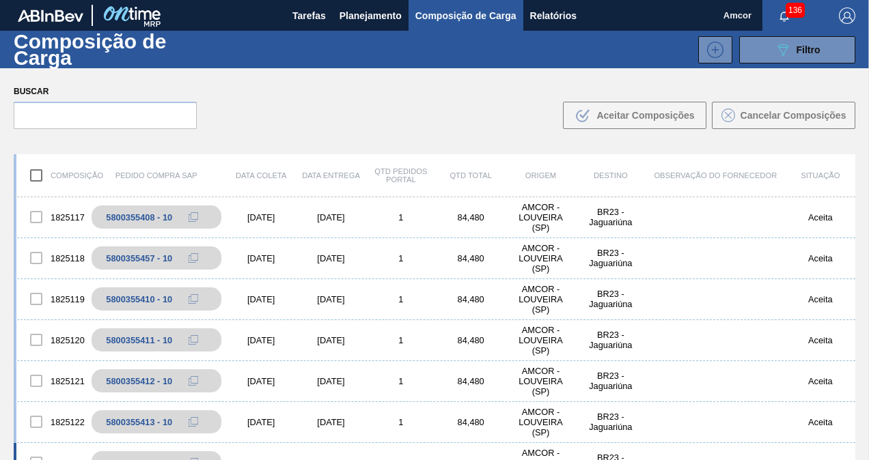  Describe the element at coordinates (795, 10) in the screenshot. I see `span: 136` at that location.